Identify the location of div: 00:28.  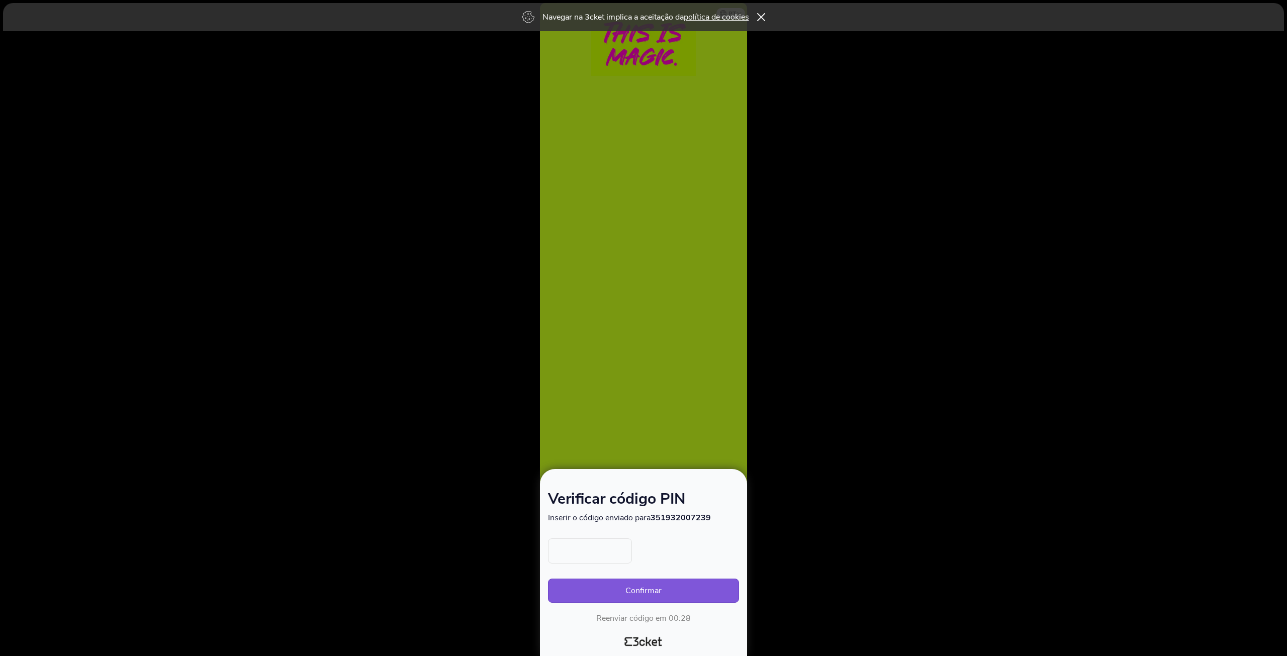
(680, 618).